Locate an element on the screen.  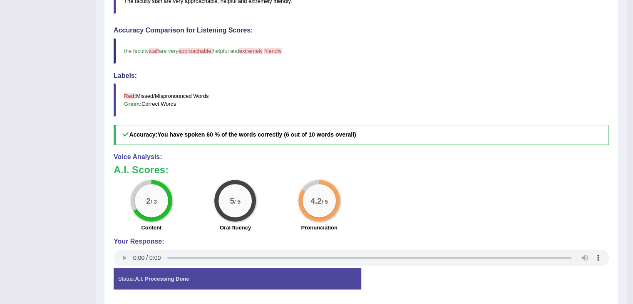
h4: Labels: is located at coordinates (361, 76).